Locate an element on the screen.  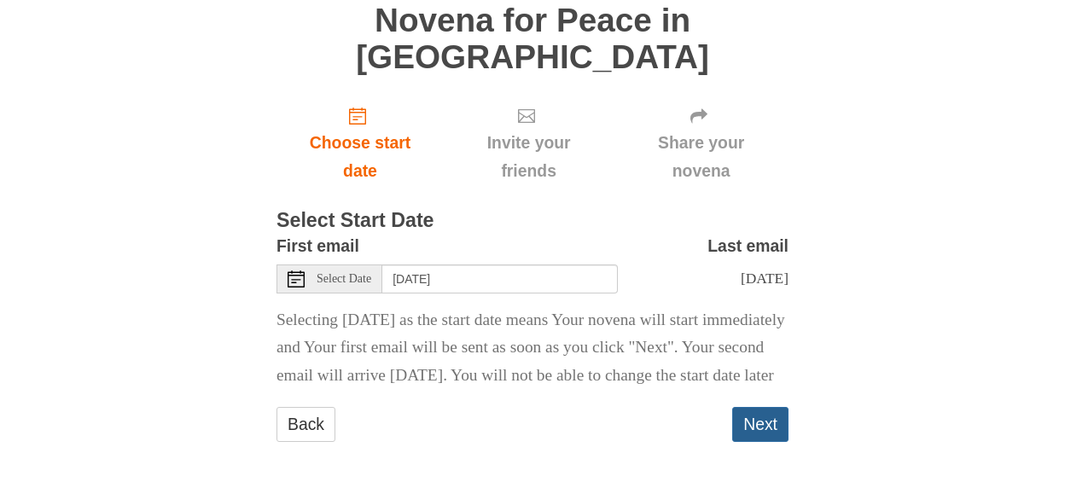
span: Invite your friends is located at coordinates (528, 157).